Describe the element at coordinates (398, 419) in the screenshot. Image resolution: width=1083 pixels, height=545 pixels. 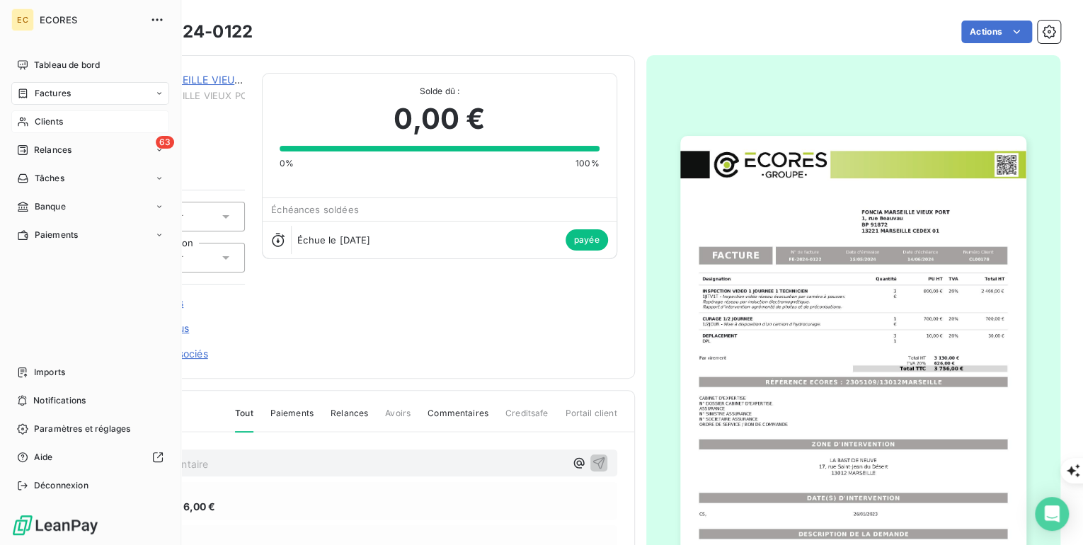
I see `span: Avoirs` at that location.